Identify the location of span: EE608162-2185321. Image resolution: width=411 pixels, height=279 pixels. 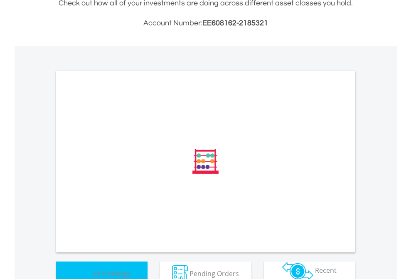
(235, 23).